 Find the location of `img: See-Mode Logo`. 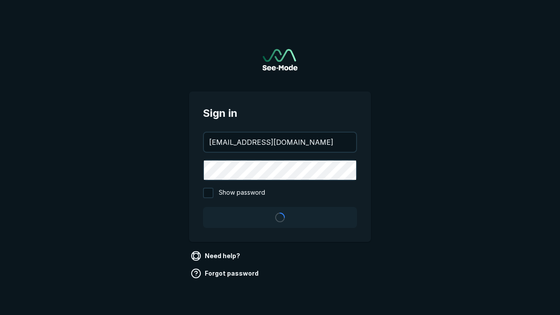

img: See-Mode Logo is located at coordinates (280, 59).